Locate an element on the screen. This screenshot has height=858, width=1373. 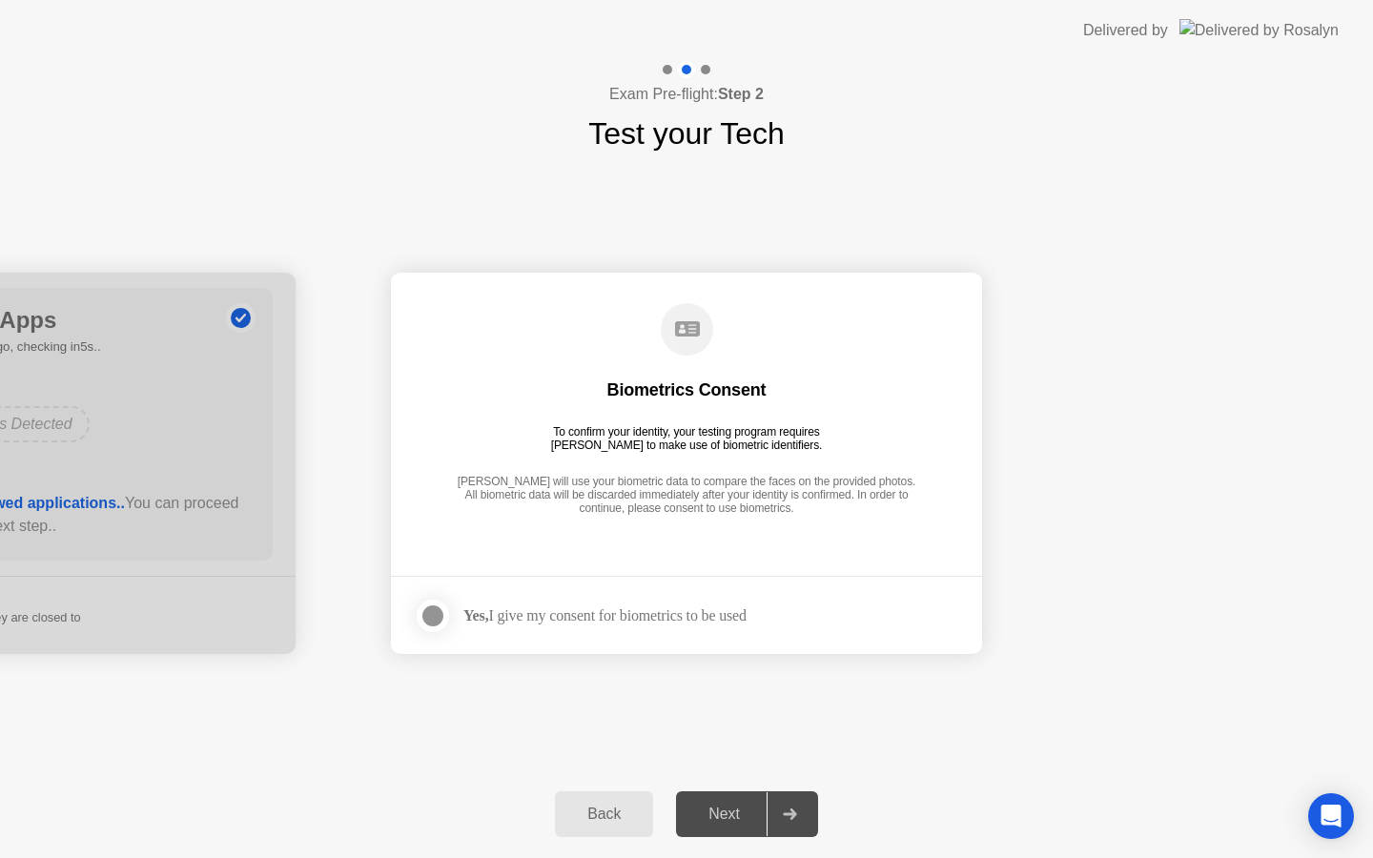
button: Next is located at coordinates (747, 815).